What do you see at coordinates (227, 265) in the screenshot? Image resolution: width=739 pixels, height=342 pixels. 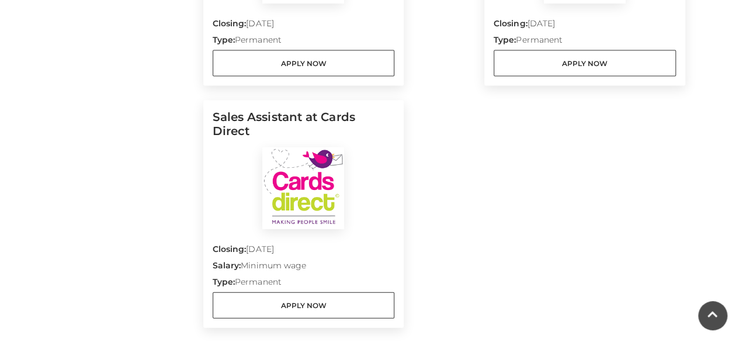 I see `strong: Salary:` at bounding box center [227, 265].